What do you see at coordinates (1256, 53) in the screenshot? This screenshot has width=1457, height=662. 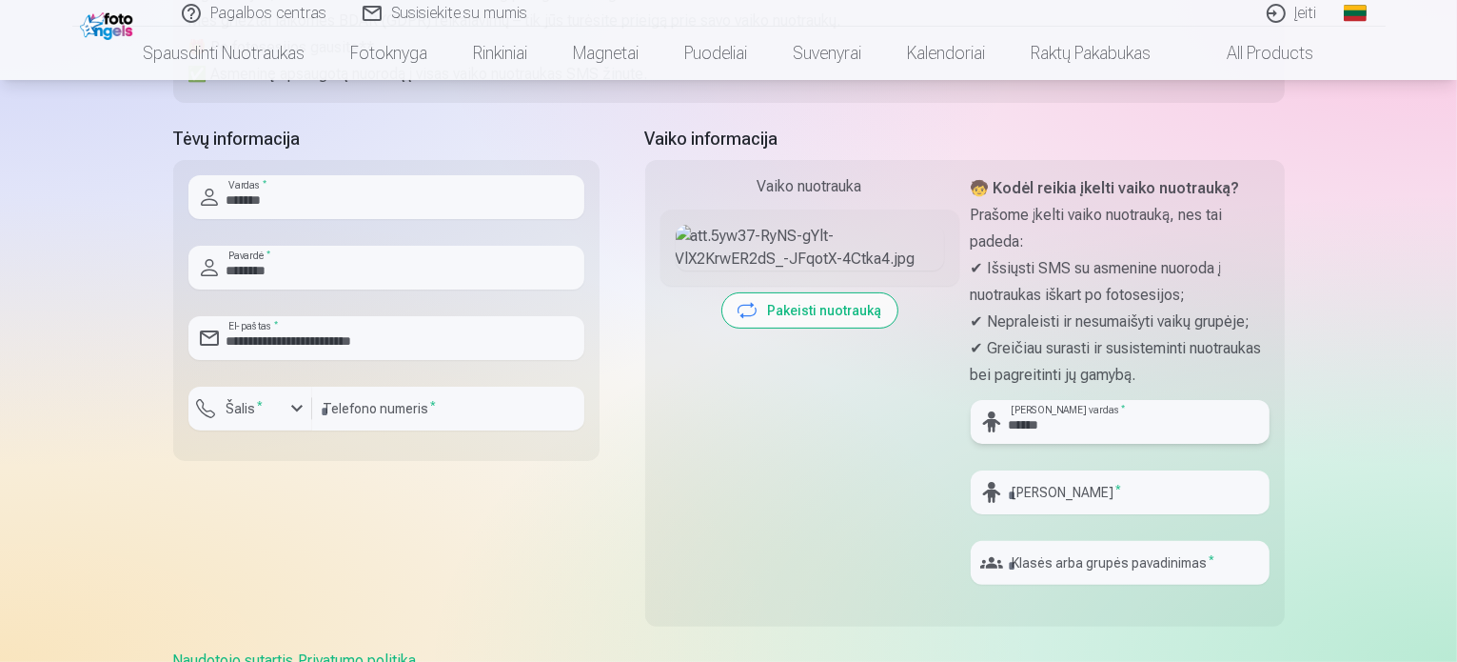 I see `a: All products` at bounding box center [1256, 53].